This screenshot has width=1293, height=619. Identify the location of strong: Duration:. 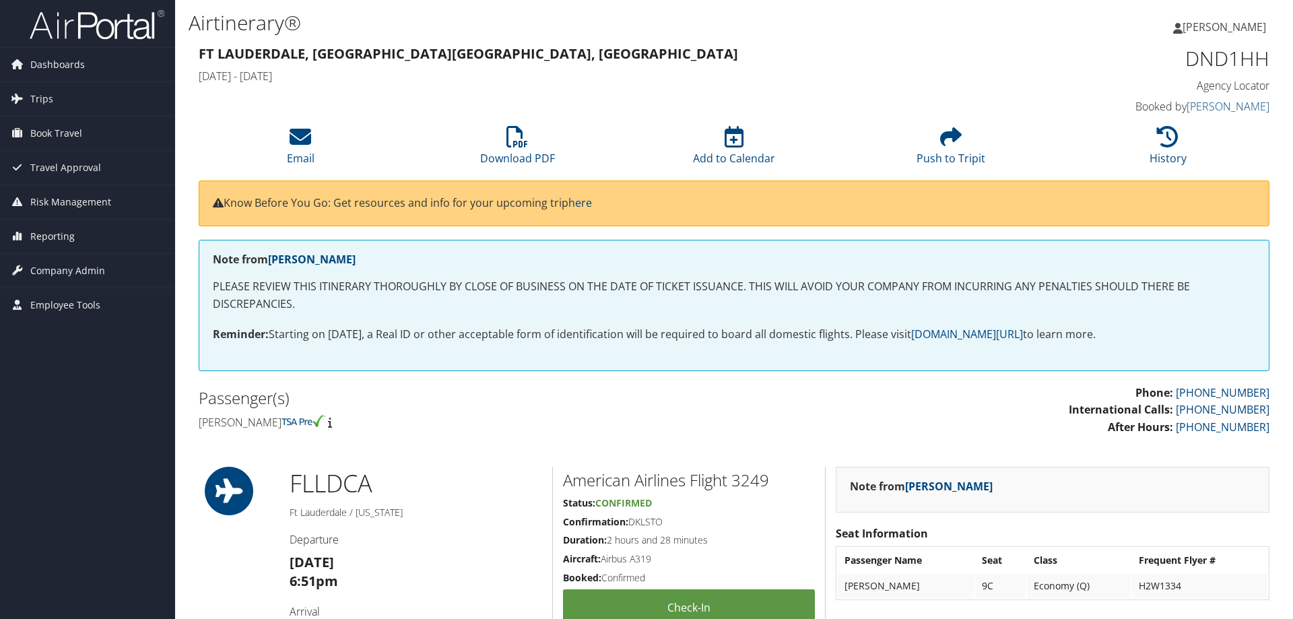
(585, 540).